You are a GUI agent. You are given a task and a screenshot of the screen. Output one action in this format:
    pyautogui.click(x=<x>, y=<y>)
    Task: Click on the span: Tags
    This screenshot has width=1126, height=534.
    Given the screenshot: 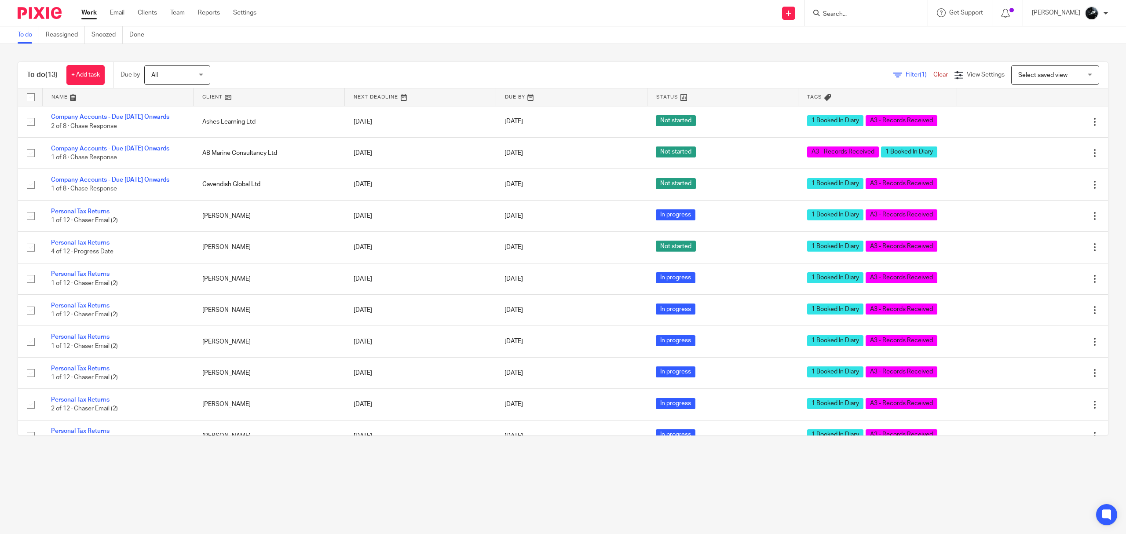 What is the action you would take?
    pyautogui.click(x=815, y=97)
    